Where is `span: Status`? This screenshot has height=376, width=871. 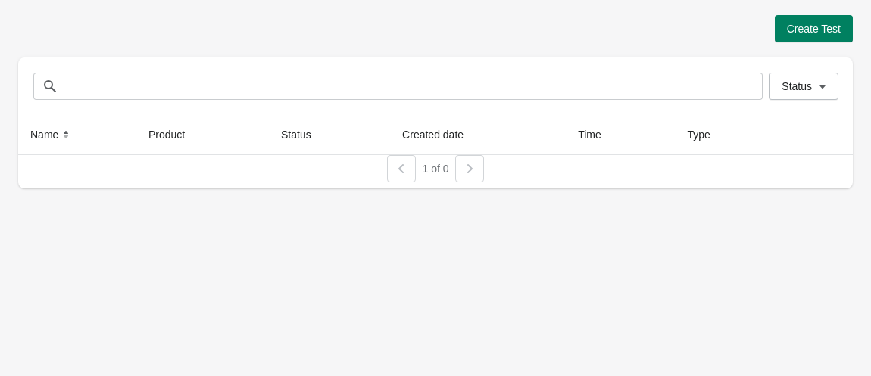
span: Status is located at coordinates (797, 86).